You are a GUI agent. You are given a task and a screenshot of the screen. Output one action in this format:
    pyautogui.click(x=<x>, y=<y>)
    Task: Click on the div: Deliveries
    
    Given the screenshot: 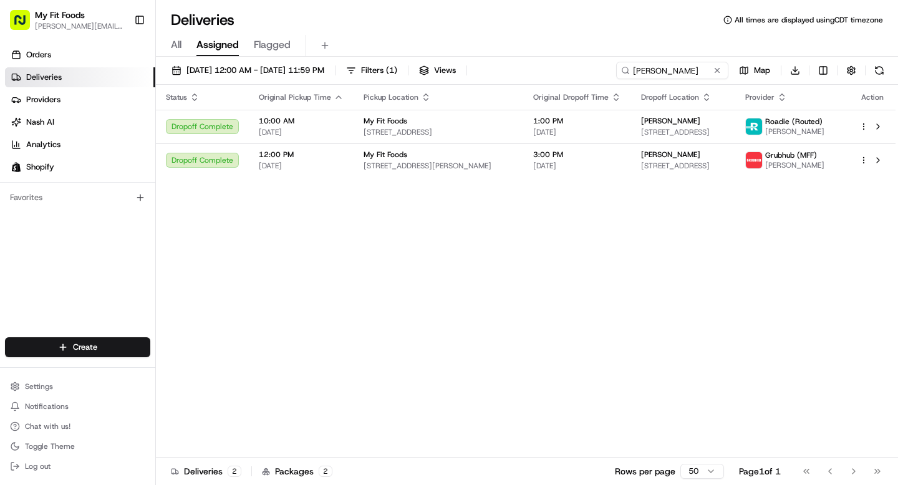 What is the action you would take?
    pyautogui.click(x=206, y=472)
    